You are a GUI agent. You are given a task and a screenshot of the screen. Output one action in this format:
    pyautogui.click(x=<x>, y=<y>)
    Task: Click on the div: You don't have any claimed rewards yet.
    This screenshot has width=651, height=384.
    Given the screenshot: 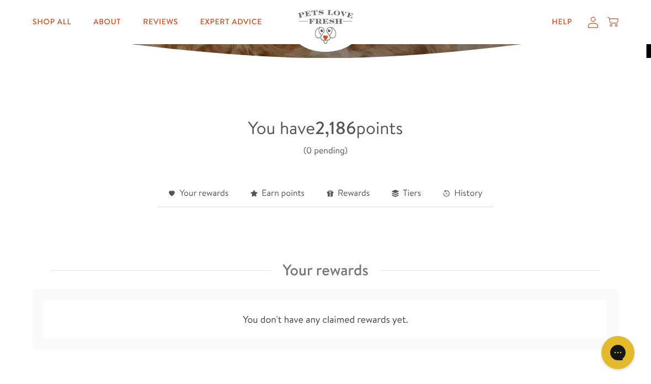 What is the action you would take?
    pyautogui.click(x=325, y=319)
    